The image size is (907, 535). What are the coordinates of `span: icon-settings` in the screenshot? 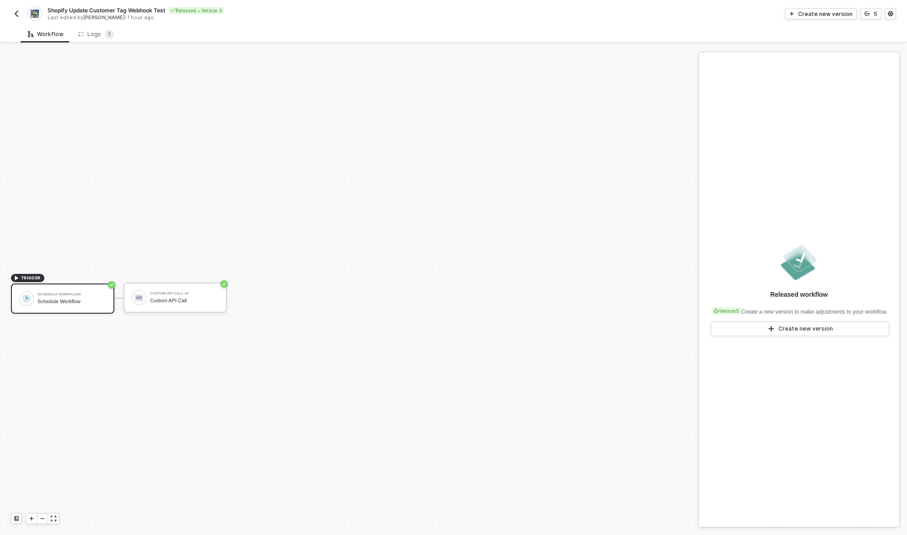 It's located at (890, 14).